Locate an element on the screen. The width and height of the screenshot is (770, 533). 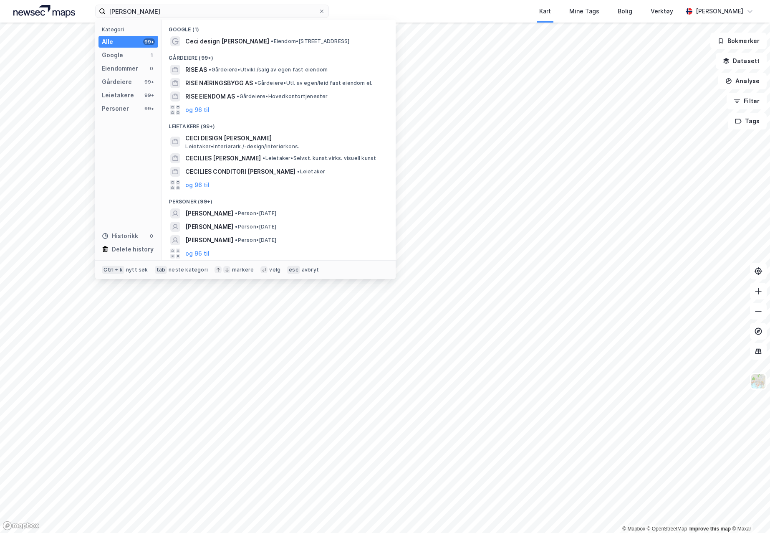
div: Gårdeiere (99+) is located at coordinates (279, 56).